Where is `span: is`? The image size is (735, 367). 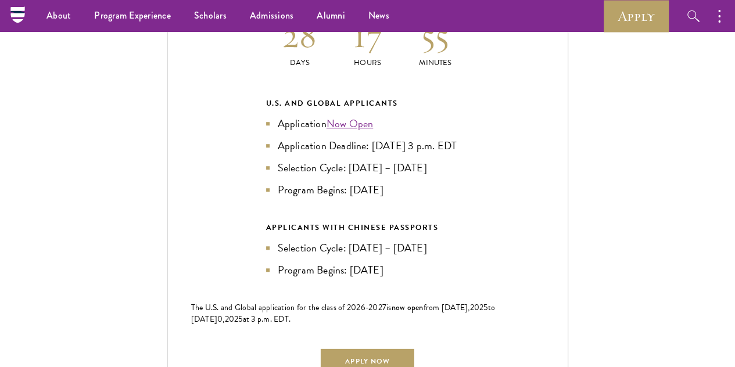
span: is is located at coordinates (389, 307).